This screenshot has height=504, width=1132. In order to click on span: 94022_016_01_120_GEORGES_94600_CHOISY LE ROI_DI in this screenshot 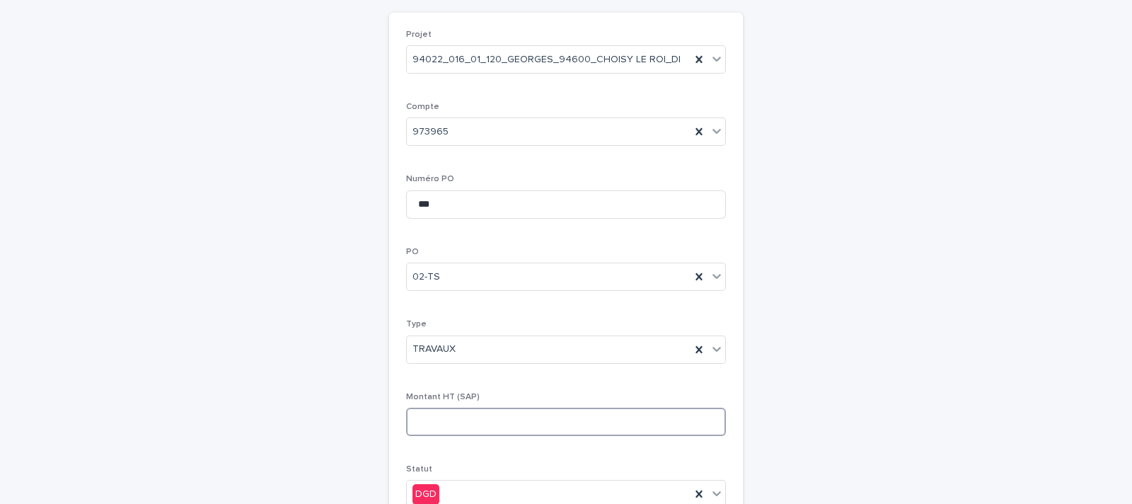, I will do `click(546, 59)`.